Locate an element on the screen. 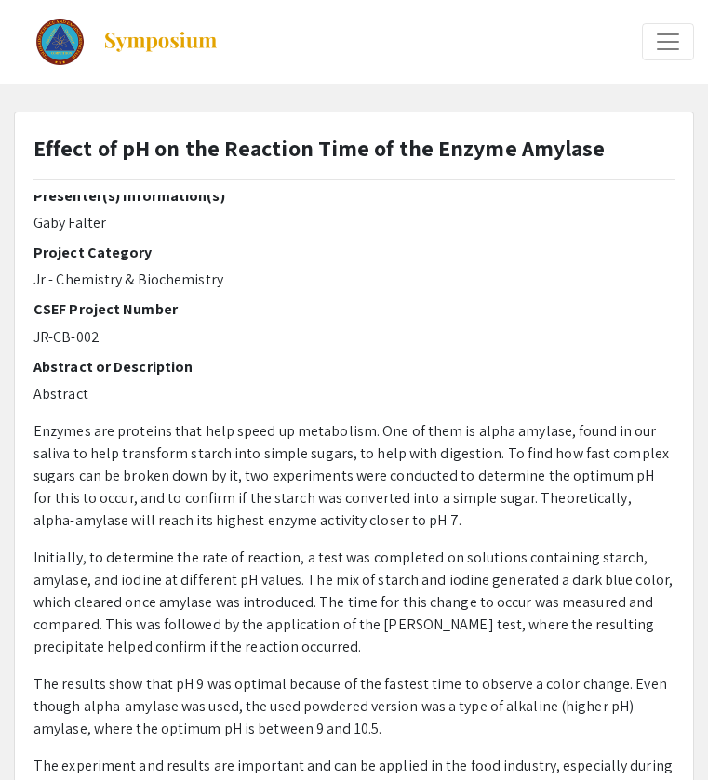 This screenshot has width=708, height=780. h2: CSEF Project Number is located at coordinates (353, 309).